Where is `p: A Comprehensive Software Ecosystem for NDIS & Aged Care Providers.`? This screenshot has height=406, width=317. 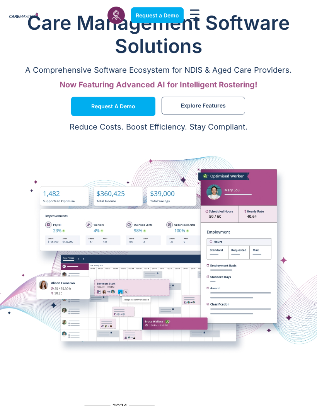
p: A Comprehensive Software Ecosystem for NDIS & Aged Care Providers. is located at coordinates (159, 70).